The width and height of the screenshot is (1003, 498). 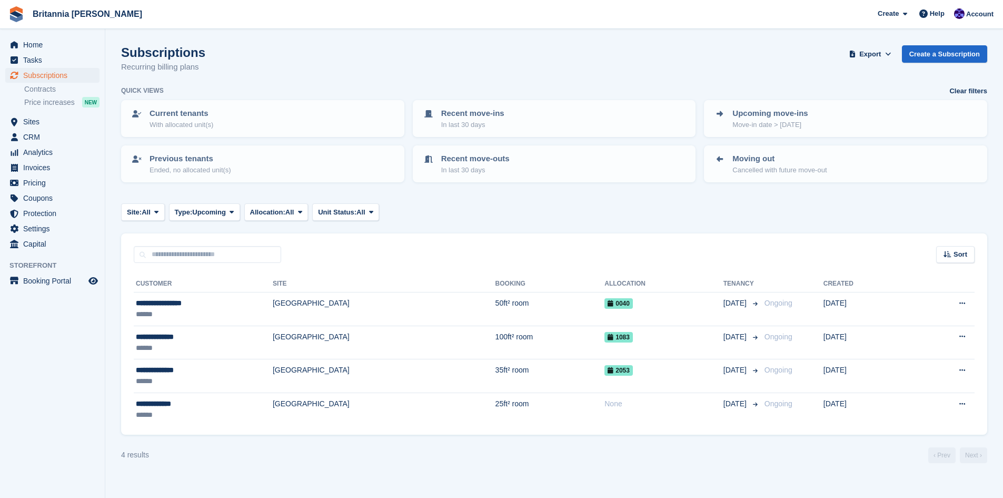 I want to click on span: Storefront, so click(x=57, y=265).